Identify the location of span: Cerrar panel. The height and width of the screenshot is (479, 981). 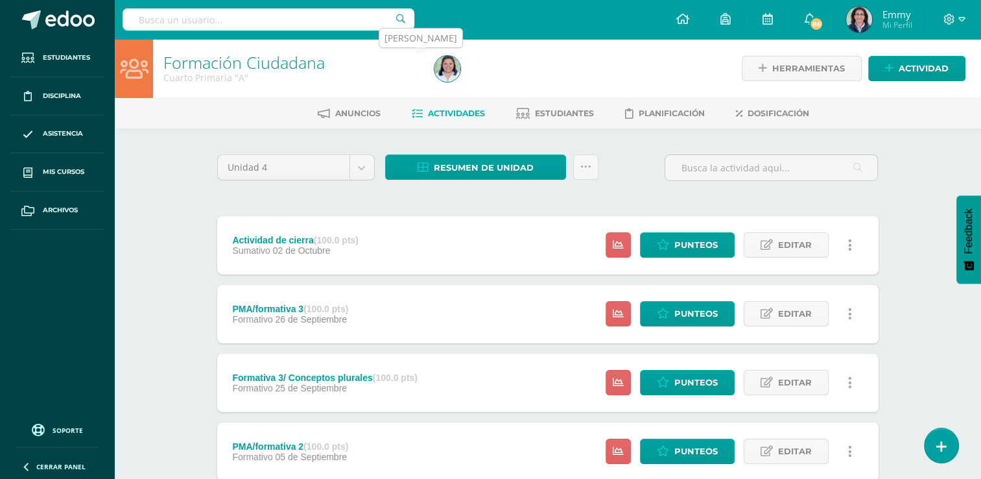
(61, 466).